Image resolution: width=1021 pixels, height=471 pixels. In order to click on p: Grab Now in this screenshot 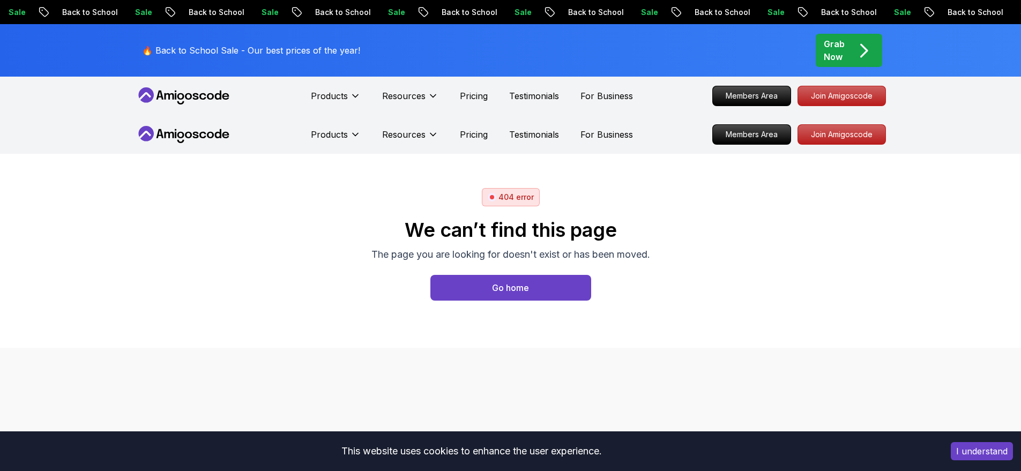, I will do `click(834, 50)`.